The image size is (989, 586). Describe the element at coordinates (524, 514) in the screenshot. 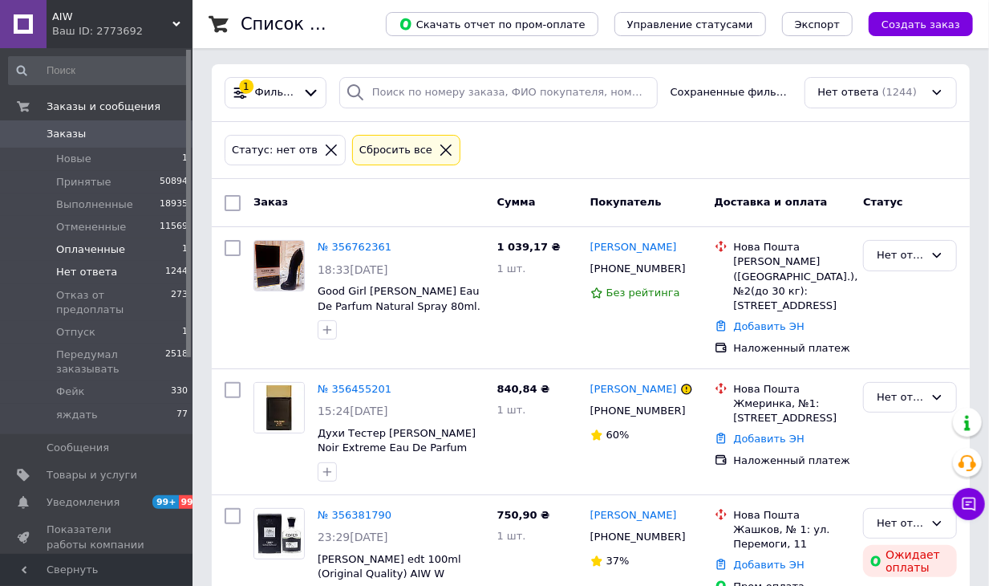

I see `span: 750,90 ₴` at that location.